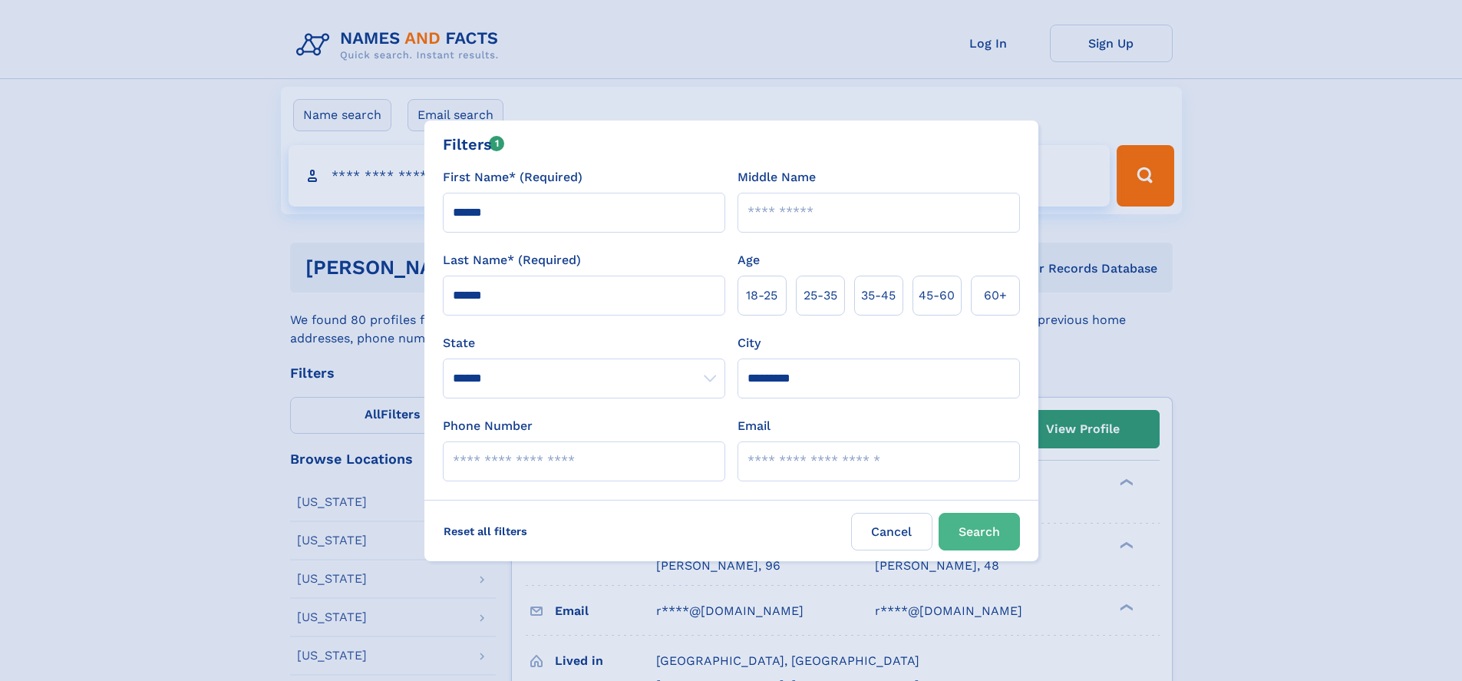 The width and height of the screenshot is (1462, 681). What do you see at coordinates (754, 426) in the screenshot?
I see `label: Email` at bounding box center [754, 426].